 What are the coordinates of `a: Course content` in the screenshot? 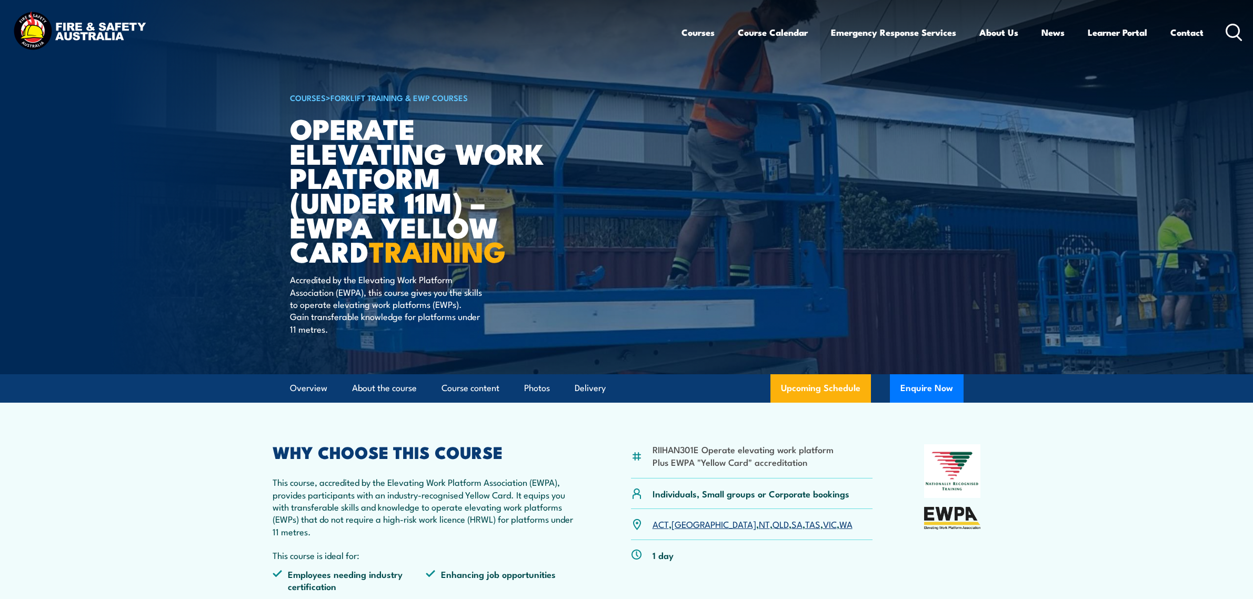 It's located at (470, 388).